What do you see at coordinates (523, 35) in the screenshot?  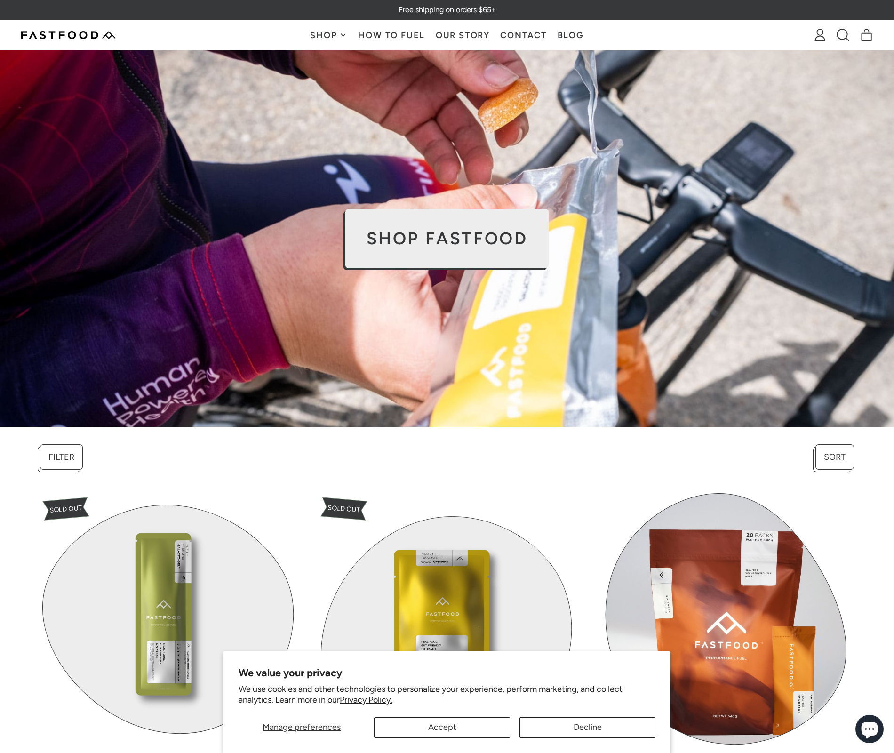 I see `a: Contact` at bounding box center [523, 35].